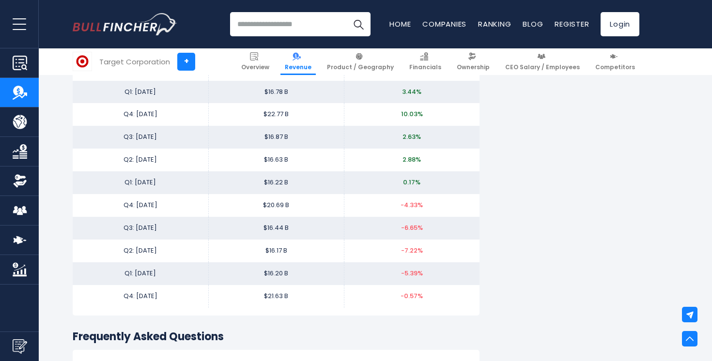 This screenshot has height=361, width=712. Describe the element at coordinates (494, 24) in the screenshot. I see `a: Ranking` at that location.